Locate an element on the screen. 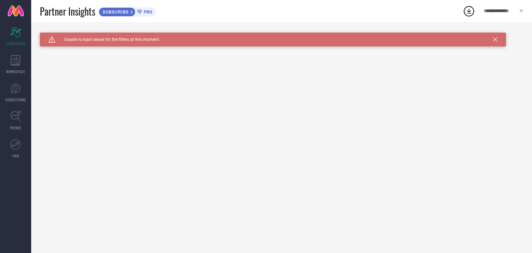  span: Partner Insights is located at coordinates (68, 11).